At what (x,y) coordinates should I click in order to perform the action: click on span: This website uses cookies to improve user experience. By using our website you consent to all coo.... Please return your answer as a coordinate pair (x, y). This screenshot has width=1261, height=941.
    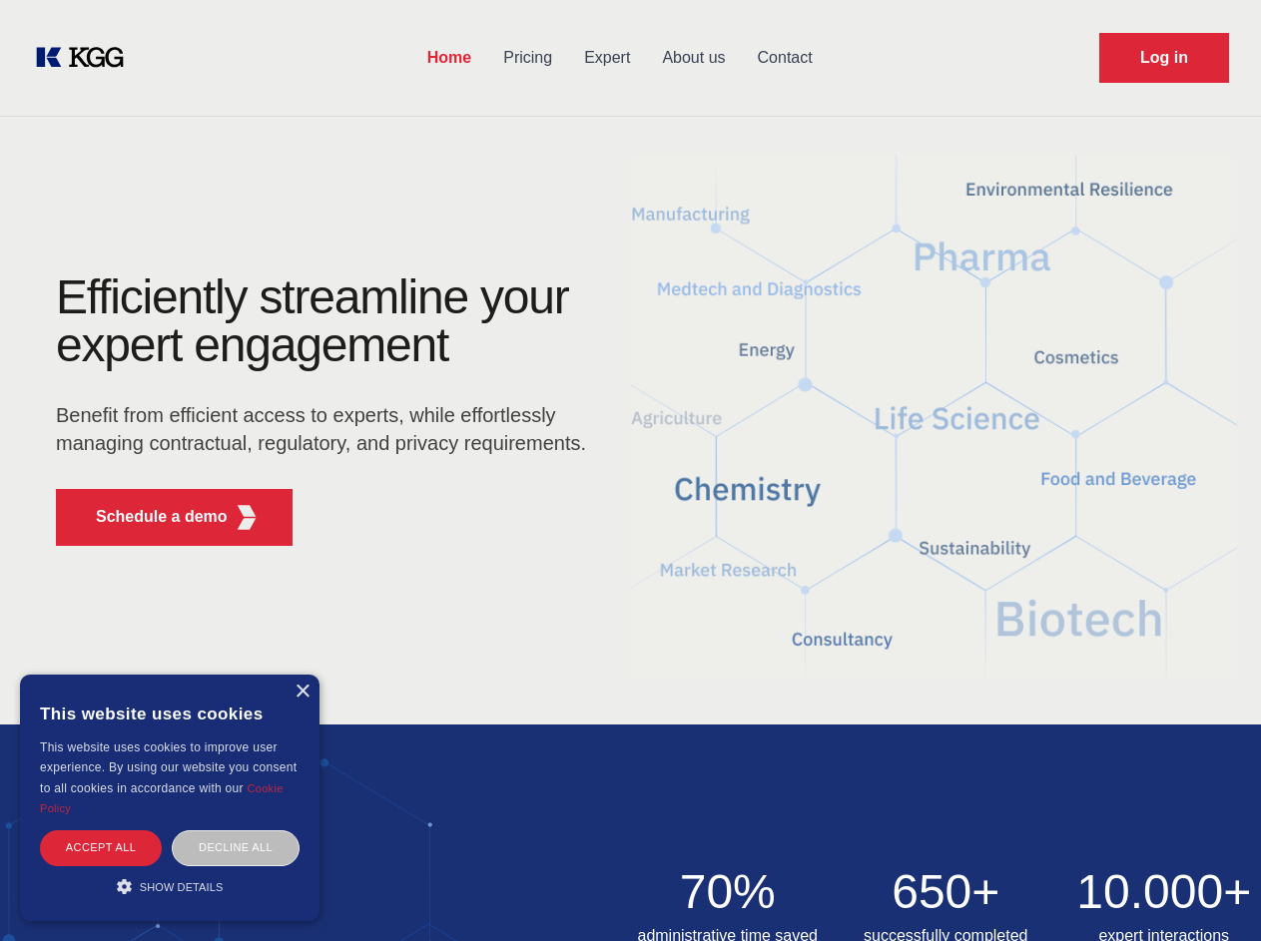
    Looking at the image, I should click on (168, 768).